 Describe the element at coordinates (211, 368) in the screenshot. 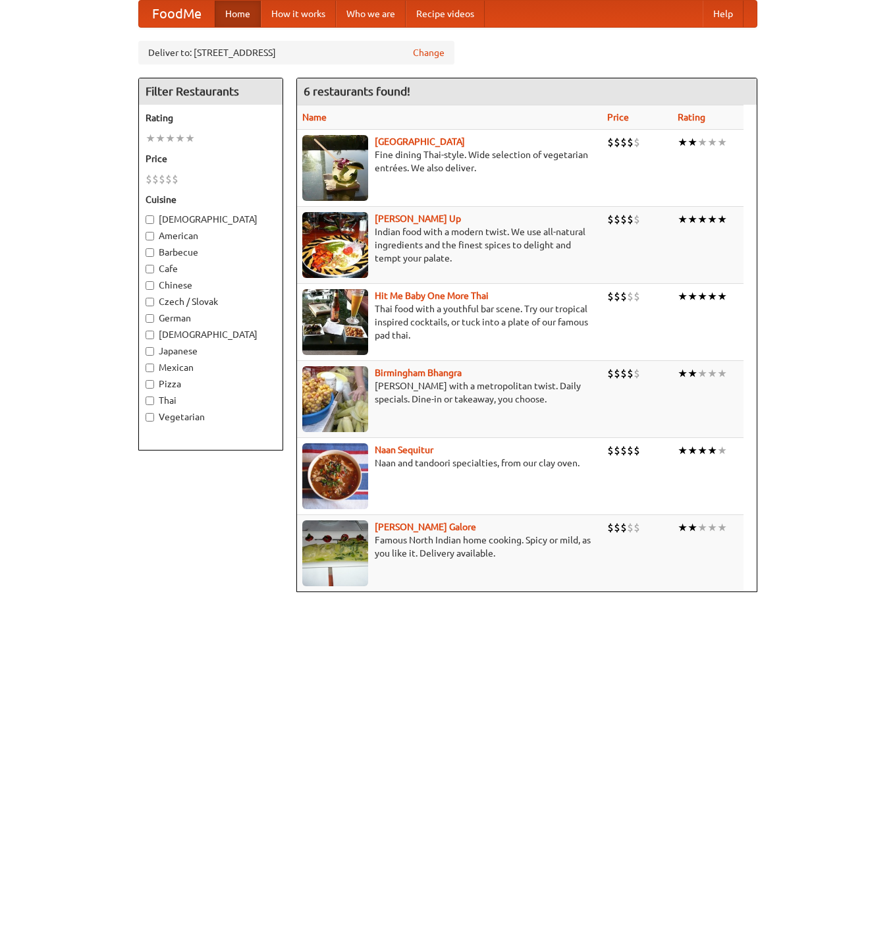

I see `label: Mexican` at that location.